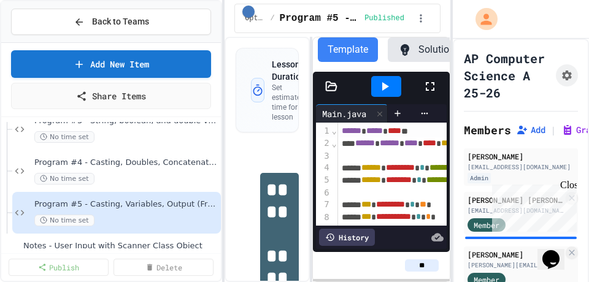 The height and width of the screenshot is (282, 589). What do you see at coordinates (111, 21) in the screenshot?
I see `button: Back to Teams` at bounding box center [111, 21].